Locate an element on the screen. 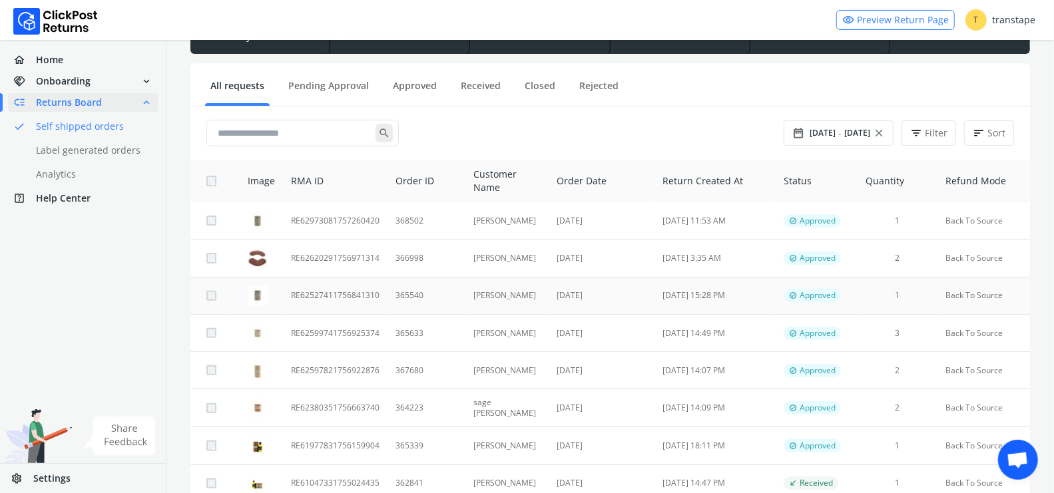  a: Pending Approval is located at coordinates (328, 91).